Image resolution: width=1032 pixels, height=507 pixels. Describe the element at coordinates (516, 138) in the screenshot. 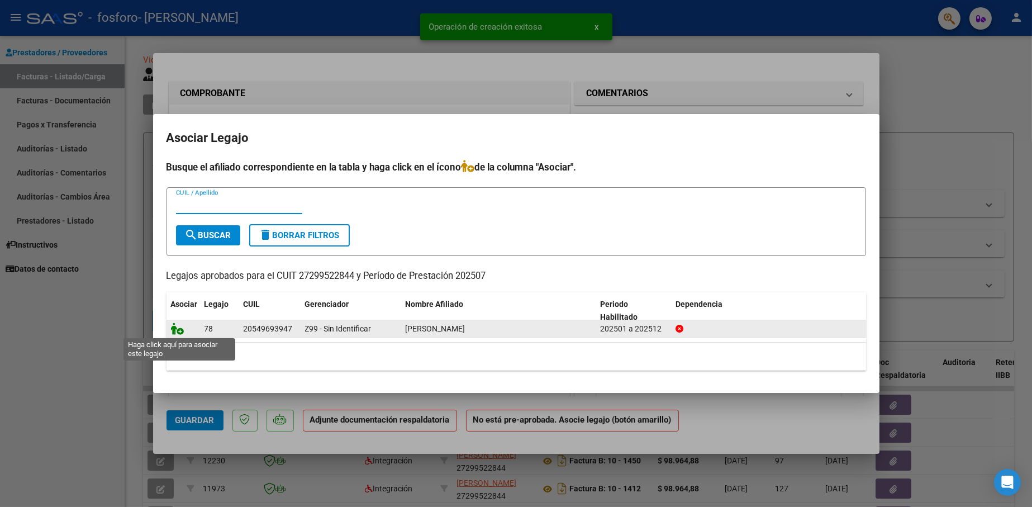

I see `h2: Asociar Legajo` at that location.